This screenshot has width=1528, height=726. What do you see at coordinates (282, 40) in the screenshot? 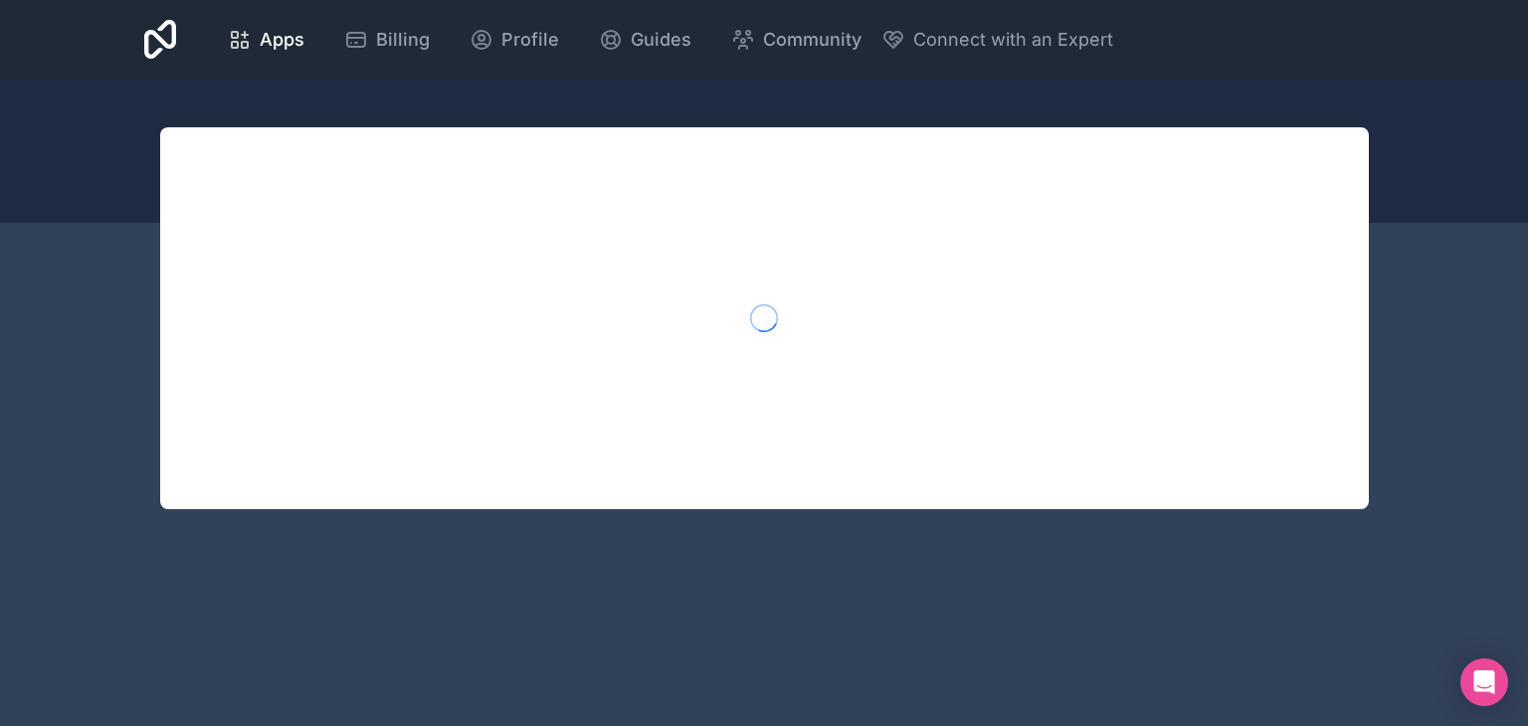
I see `span: Apps` at bounding box center [282, 40].